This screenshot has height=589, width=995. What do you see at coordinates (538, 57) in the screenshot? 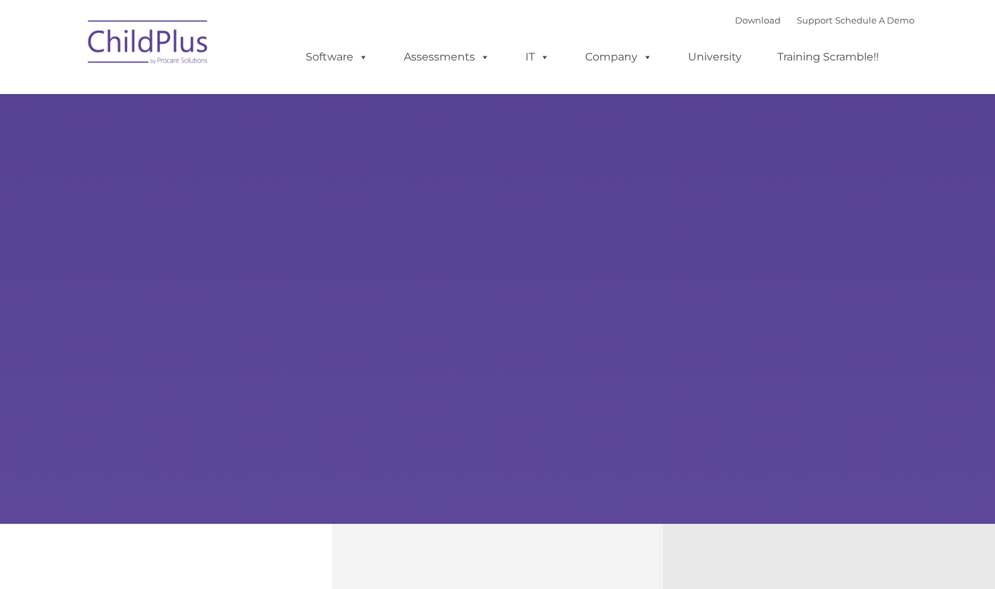
I see `a: IT` at bounding box center [538, 57].